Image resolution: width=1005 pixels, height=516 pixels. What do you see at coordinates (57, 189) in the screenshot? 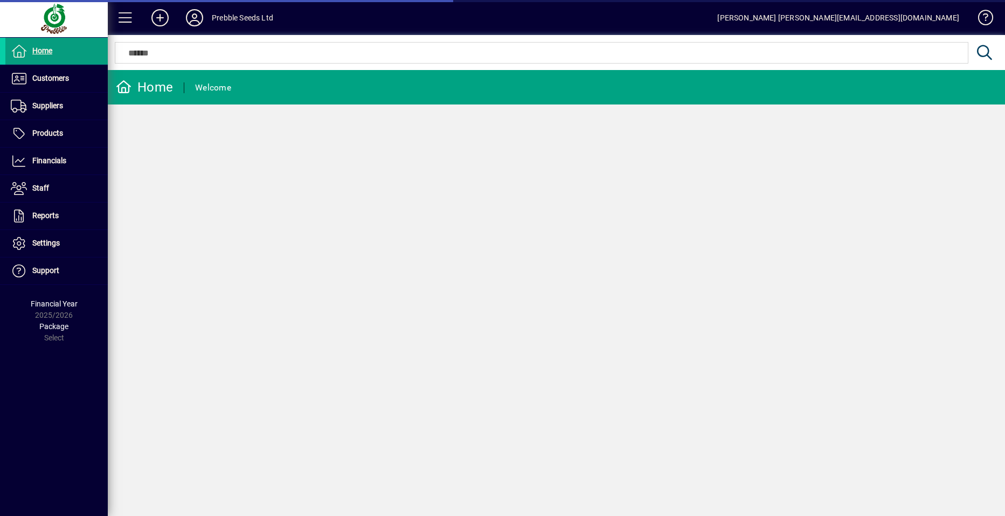
I see `a: Staff` at bounding box center [57, 189].